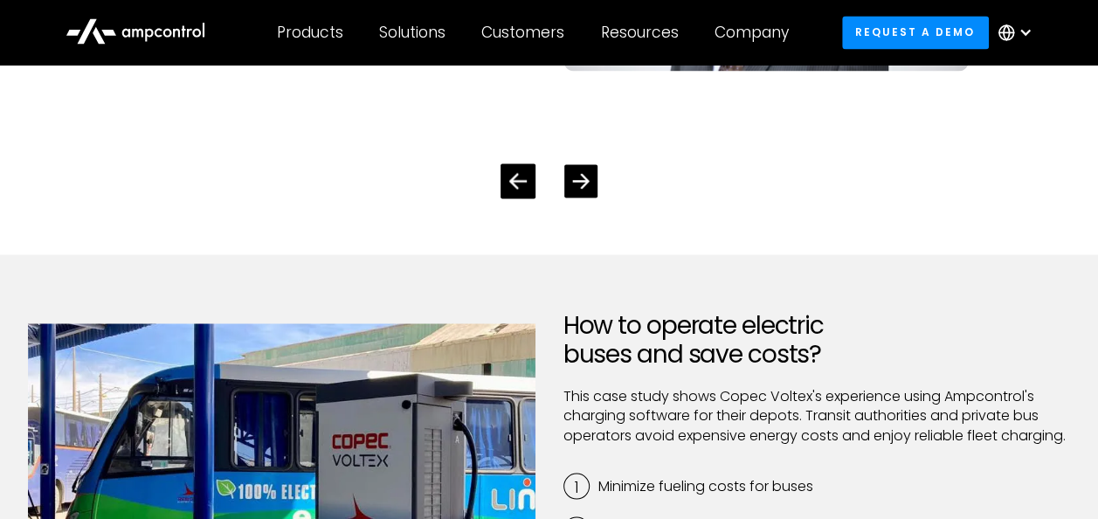 The image size is (1098, 519). What do you see at coordinates (706, 486) in the screenshot?
I see `div: Minimize fueling costs for buses` at bounding box center [706, 486].